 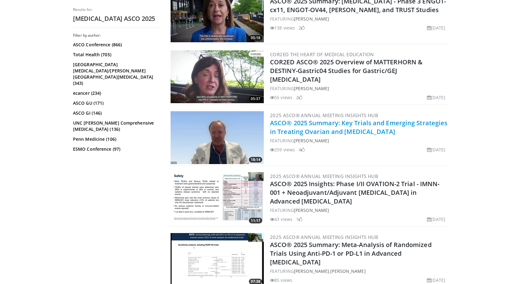 I want to click on span: 05:37, so click(x=255, y=99).